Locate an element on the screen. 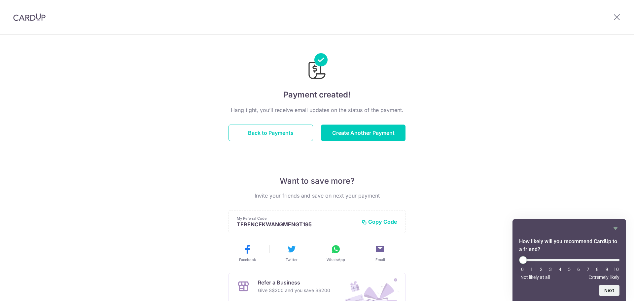  li: 9 is located at coordinates (607, 269).